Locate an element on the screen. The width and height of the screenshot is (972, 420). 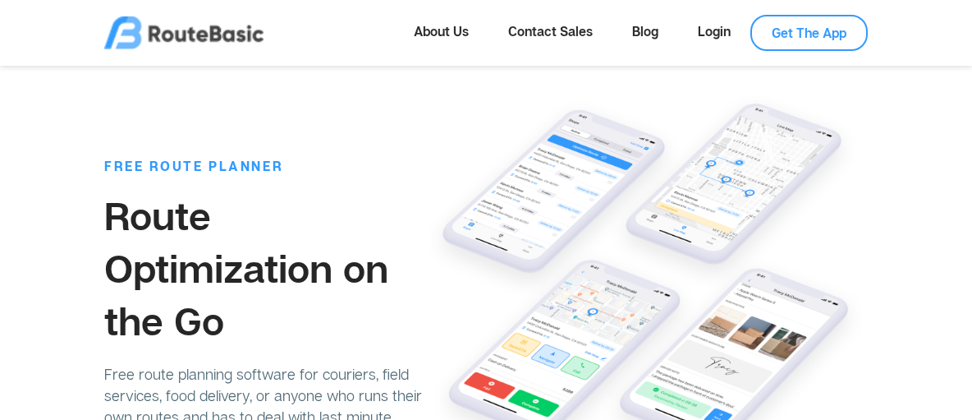
a: Contact Sales is located at coordinates (550, 31).